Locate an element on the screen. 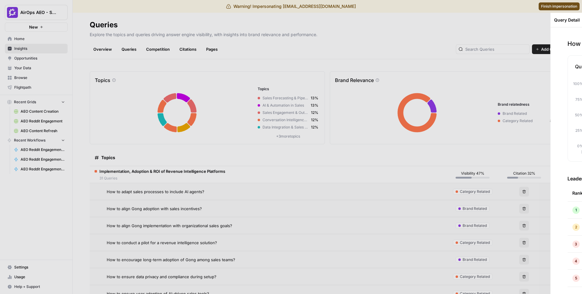 Image resolution: width=582 pixels, height=294 pixels. span: Recent Grids is located at coordinates (25, 102).